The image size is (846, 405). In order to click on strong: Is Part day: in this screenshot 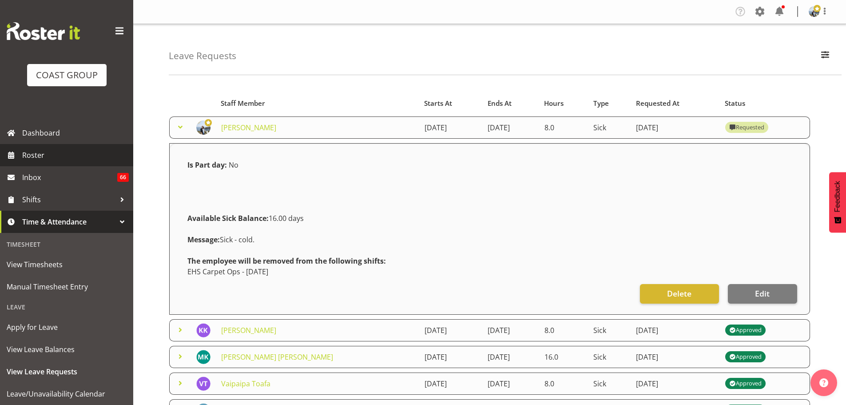, I will do `click(207, 165)`.